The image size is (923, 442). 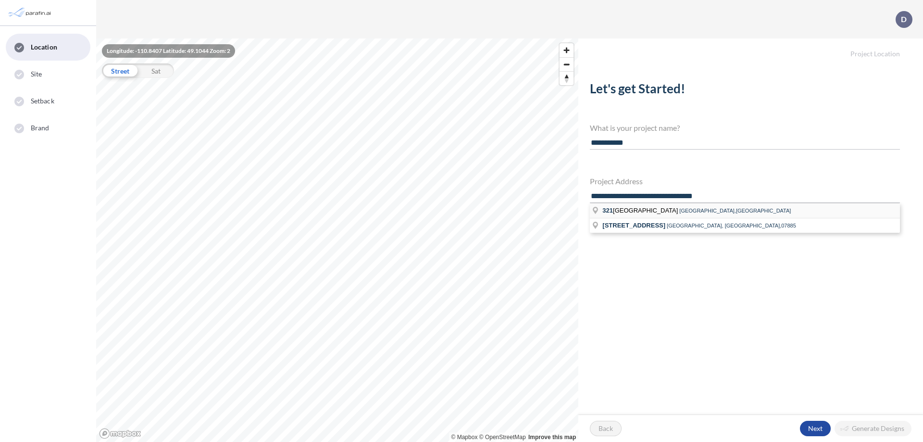 What do you see at coordinates (40, 128) in the screenshot?
I see `span: Brand` at bounding box center [40, 128].